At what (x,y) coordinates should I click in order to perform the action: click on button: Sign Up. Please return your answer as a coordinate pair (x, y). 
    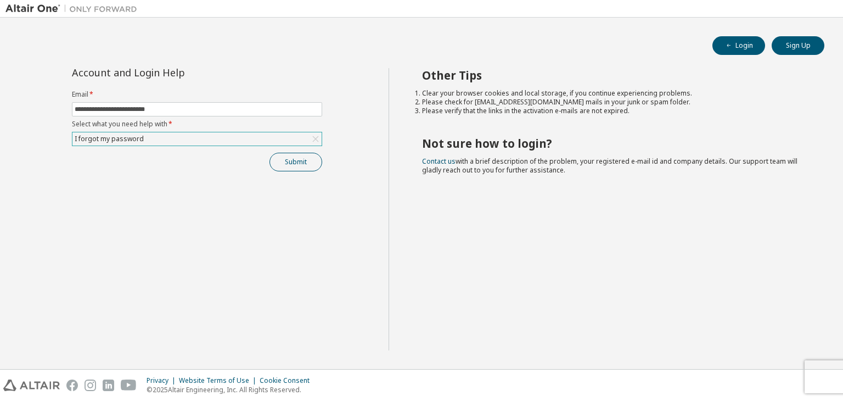
    Looking at the image, I should click on (798, 46).